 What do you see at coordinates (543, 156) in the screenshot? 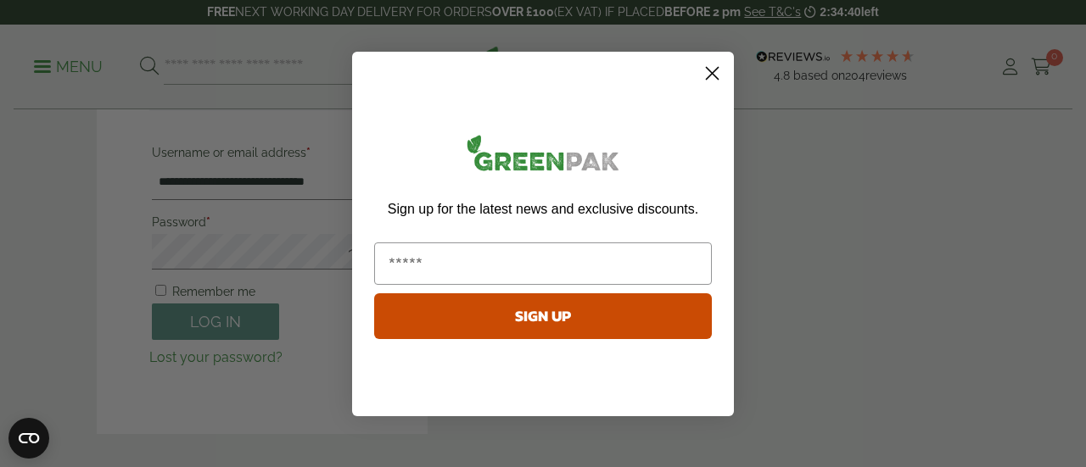
I see `img: greenpak_logo` at bounding box center [543, 156].